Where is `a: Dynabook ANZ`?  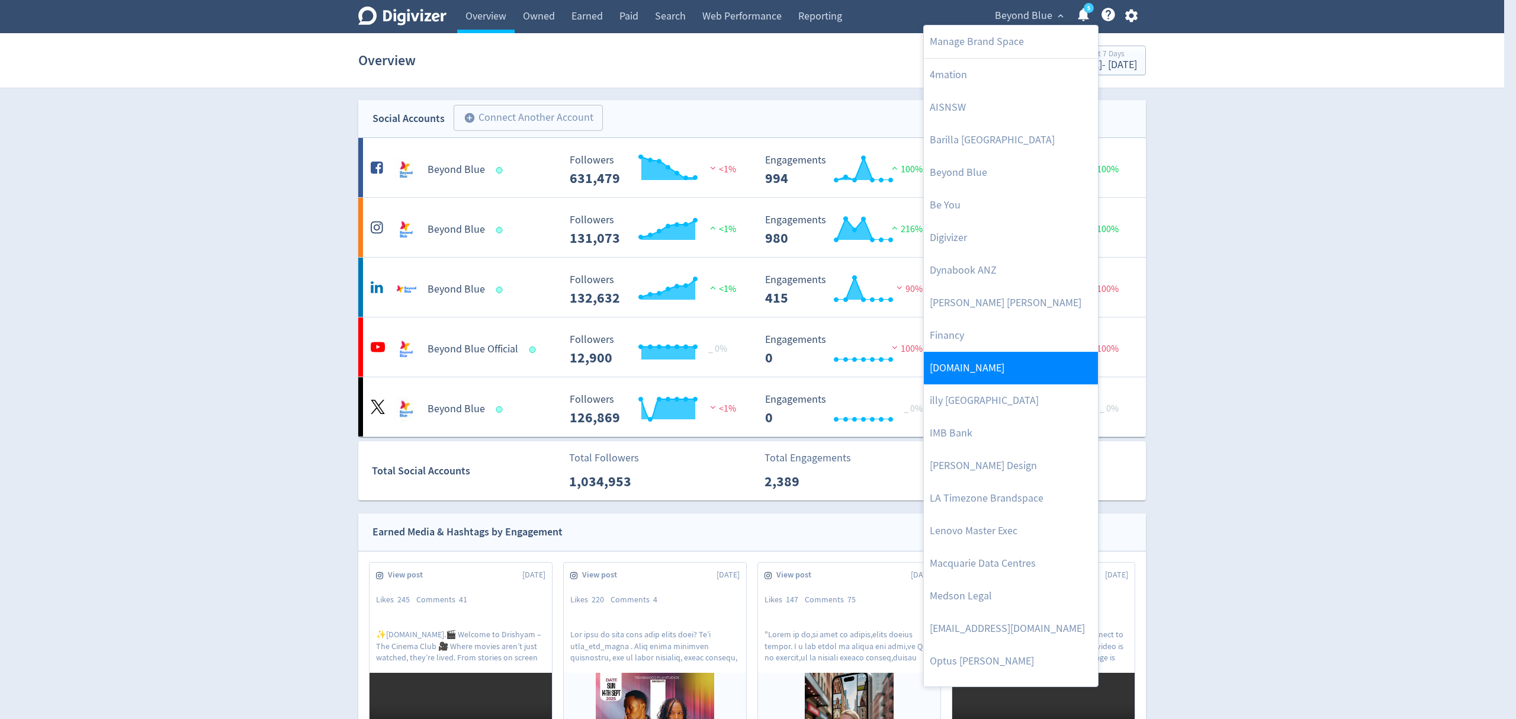 a: Dynabook ANZ is located at coordinates (1011, 270).